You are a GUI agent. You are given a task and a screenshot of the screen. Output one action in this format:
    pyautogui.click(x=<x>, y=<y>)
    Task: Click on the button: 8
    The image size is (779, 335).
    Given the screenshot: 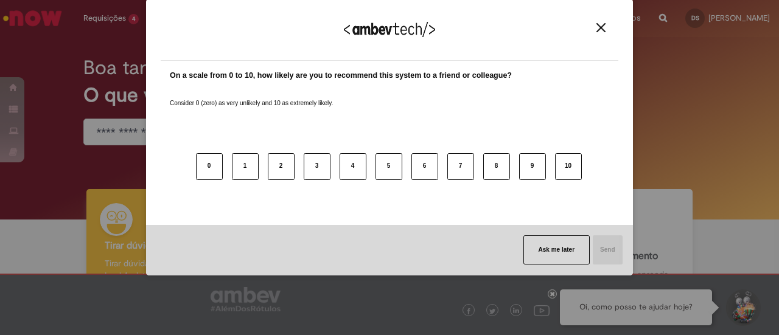 What is the action you would take?
    pyautogui.click(x=497, y=167)
    